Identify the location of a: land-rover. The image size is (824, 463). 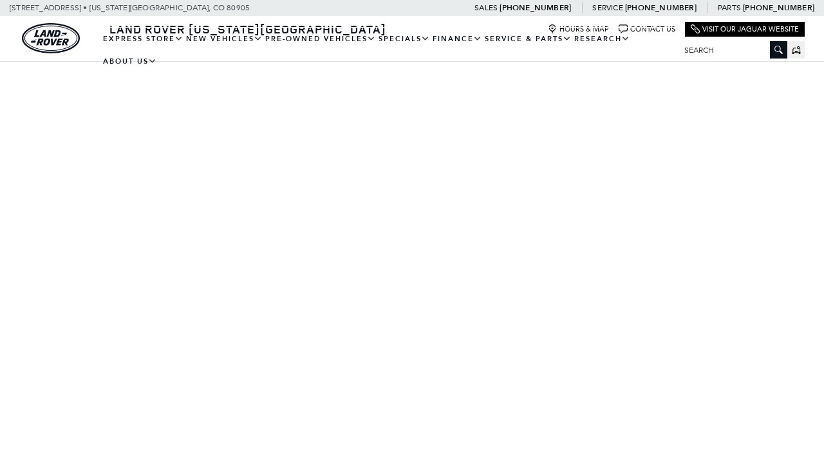
(51, 38).